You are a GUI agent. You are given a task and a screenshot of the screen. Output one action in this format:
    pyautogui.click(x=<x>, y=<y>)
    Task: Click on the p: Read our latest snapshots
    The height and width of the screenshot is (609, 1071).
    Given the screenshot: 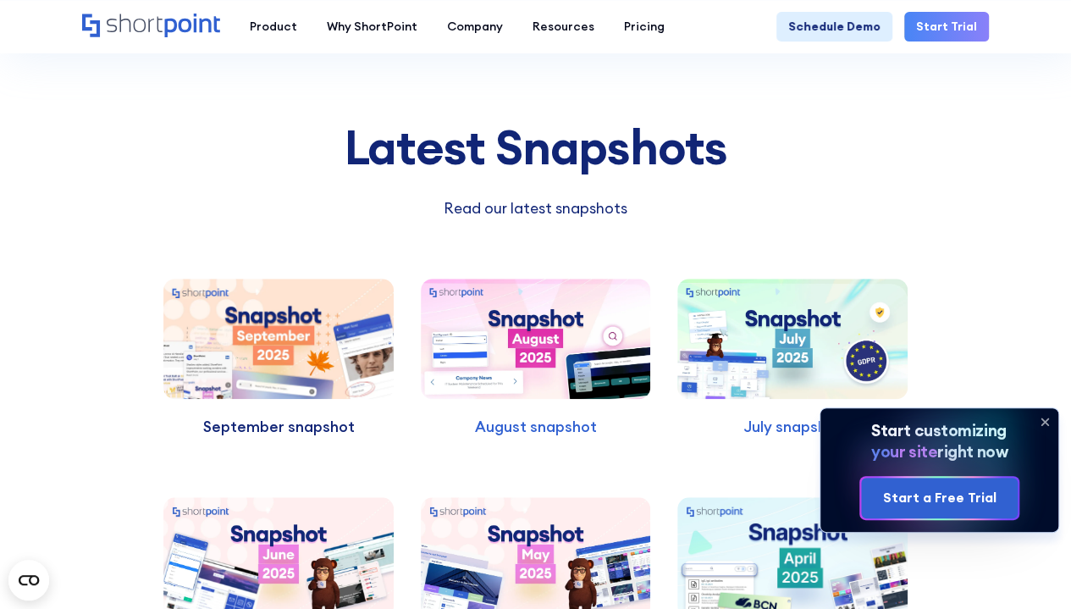 What is the action you would take?
    pyautogui.click(x=535, y=208)
    